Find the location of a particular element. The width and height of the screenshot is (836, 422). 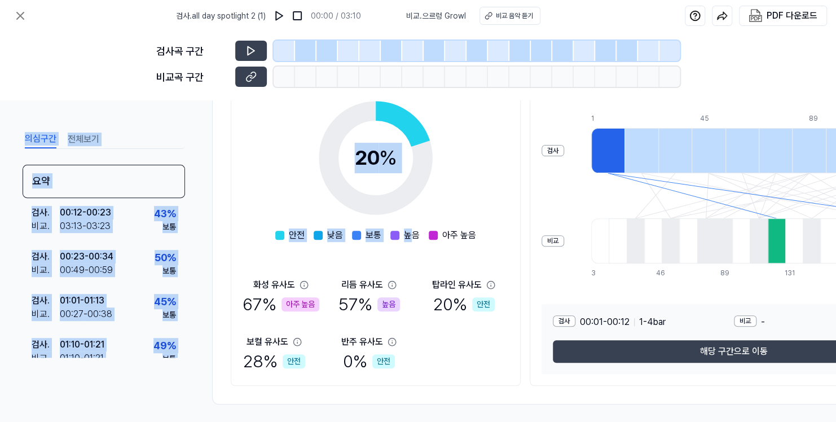

div: 비교 음악 듣기 is located at coordinates (515, 16).